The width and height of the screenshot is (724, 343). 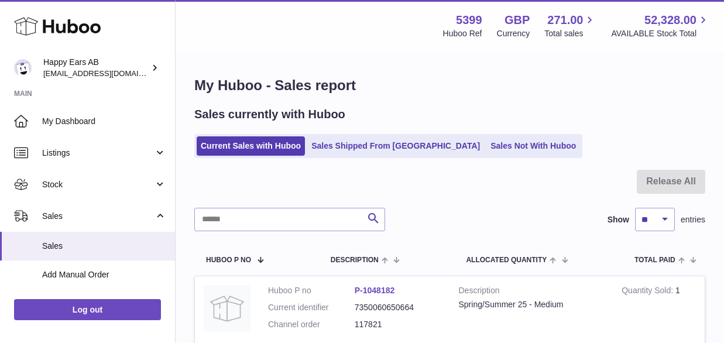 I want to click on h1: My Huboo - Sales report, so click(x=450, y=85).